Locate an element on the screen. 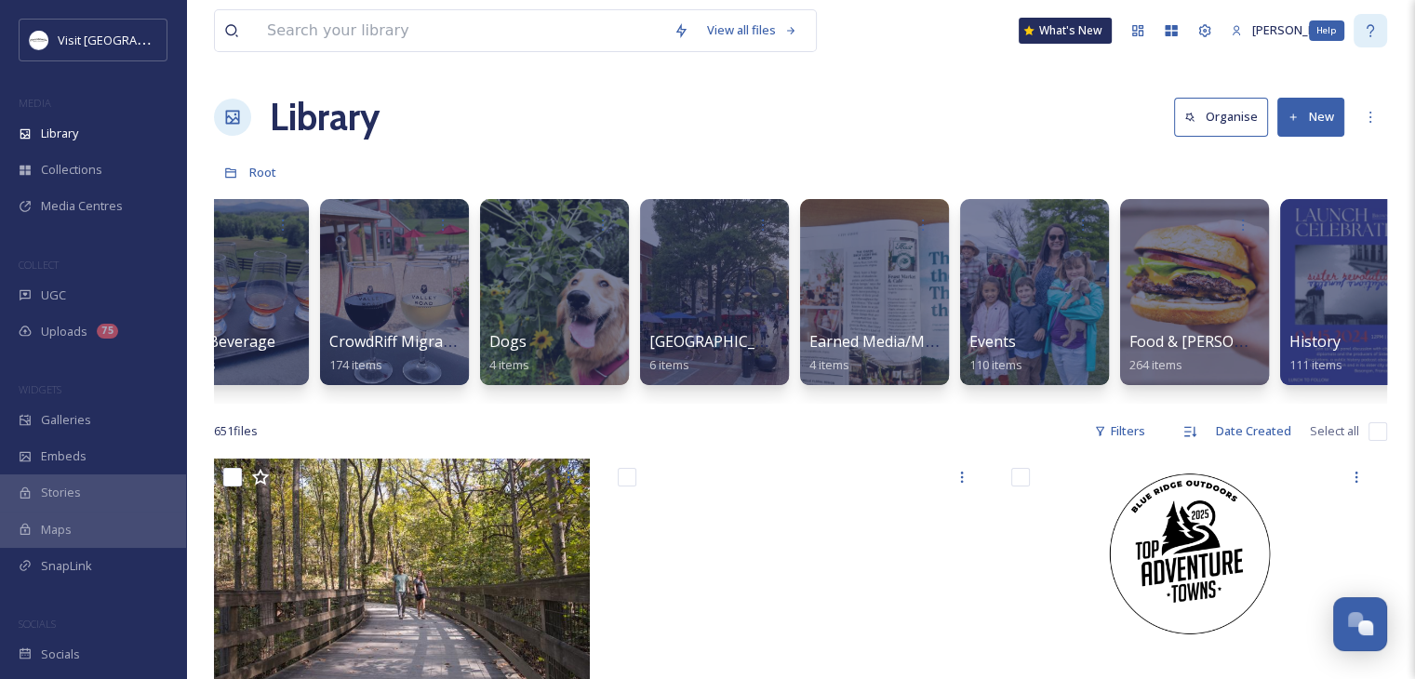 Image resolution: width=1415 pixels, height=679 pixels. a: Craft Beverage78 items is located at coordinates (222, 353).